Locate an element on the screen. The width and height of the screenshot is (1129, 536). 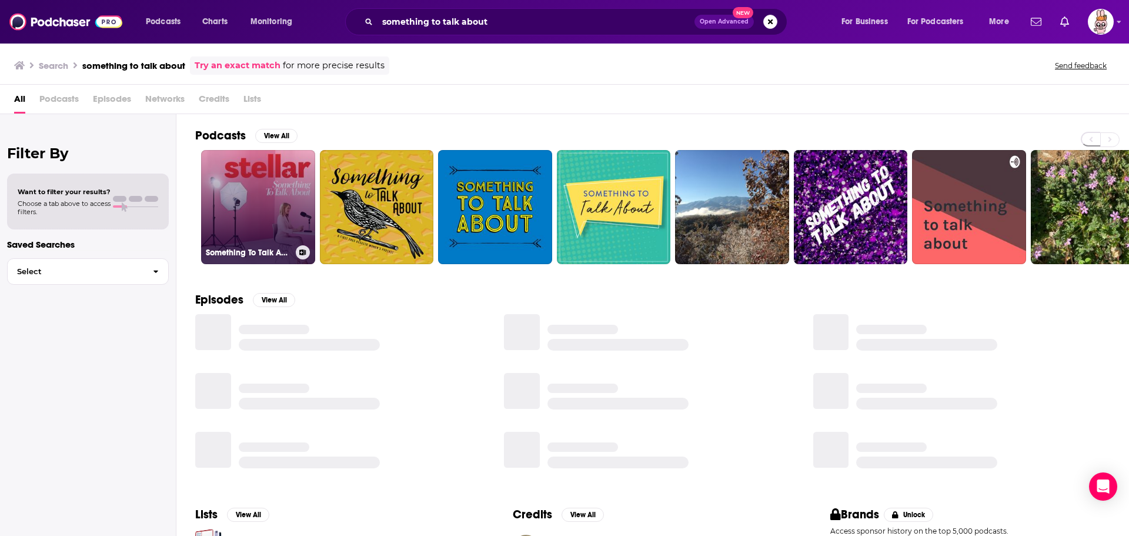
a: ListsView All is located at coordinates (232, 514).